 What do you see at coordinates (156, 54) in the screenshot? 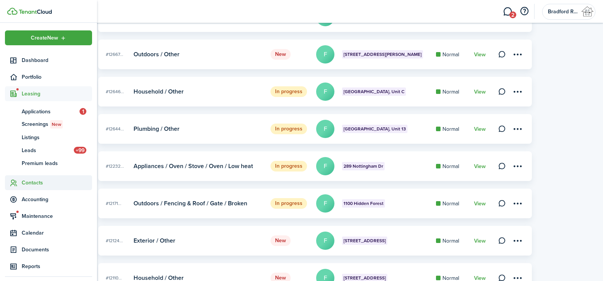
I see `card-title: Outdoors / Other` at bounding box center [156, 54].